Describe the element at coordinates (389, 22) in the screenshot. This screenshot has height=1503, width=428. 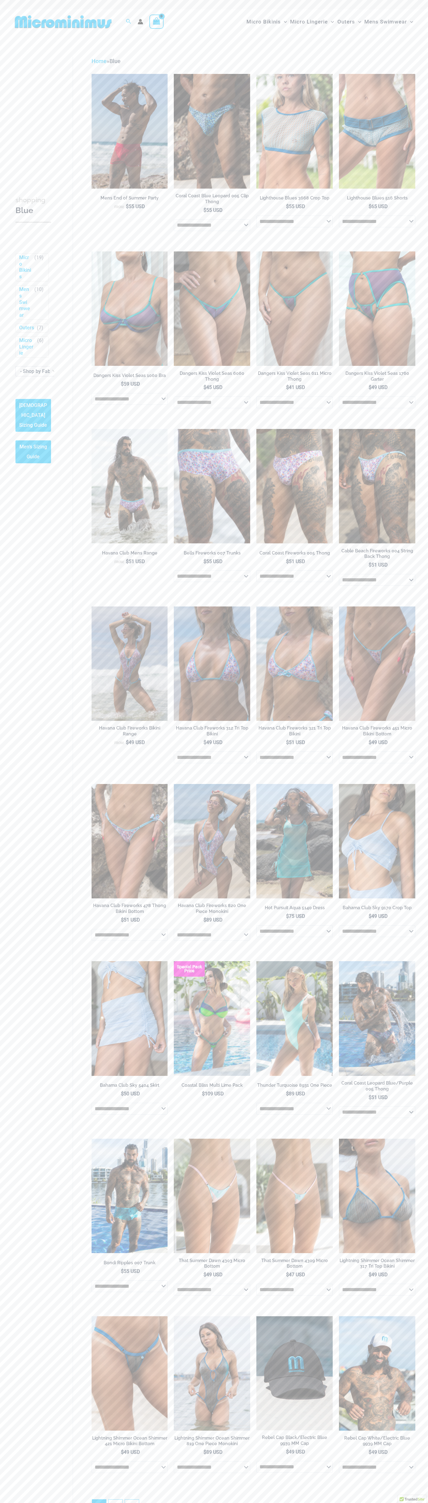
I see `a: Mens SwimwearMenu ToggleMenu Toggle` at that location.